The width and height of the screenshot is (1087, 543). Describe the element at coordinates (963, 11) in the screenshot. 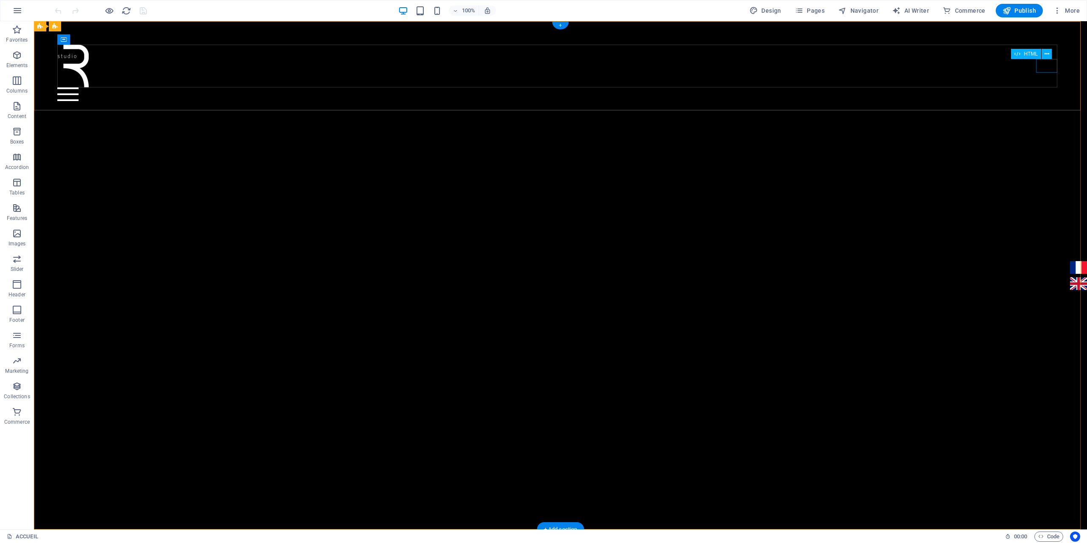

I see `span: Commerce` at that location.